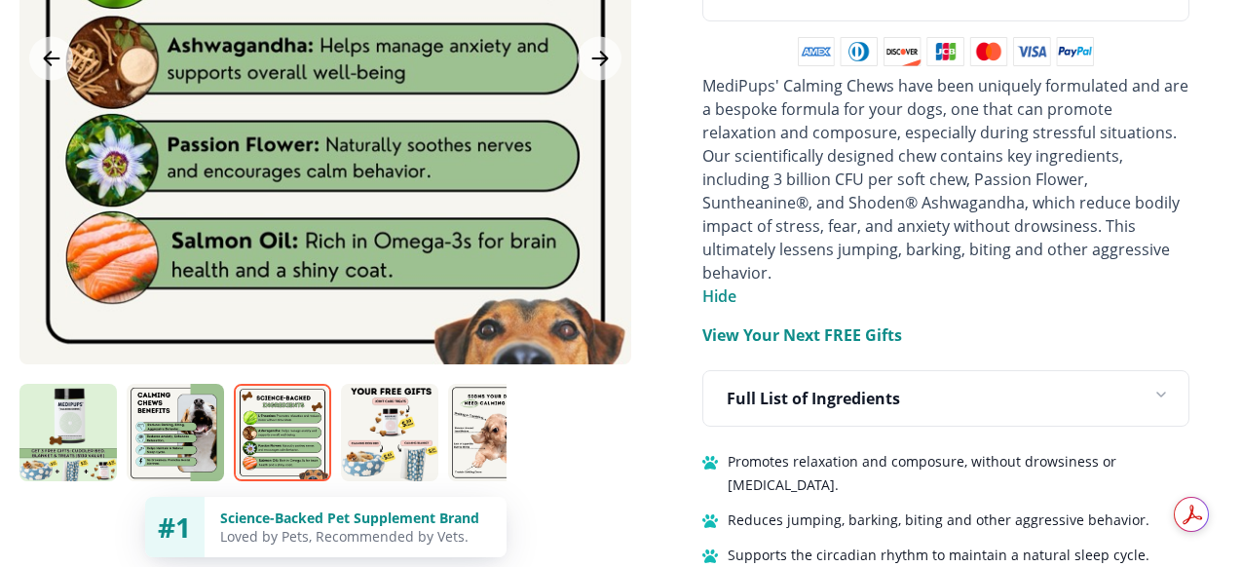  What do you see at coordinates (356, 536) in the screenshot?
I see `div: Loved by Pets, Recommended by Vets.` at bounding box center [356, 536].